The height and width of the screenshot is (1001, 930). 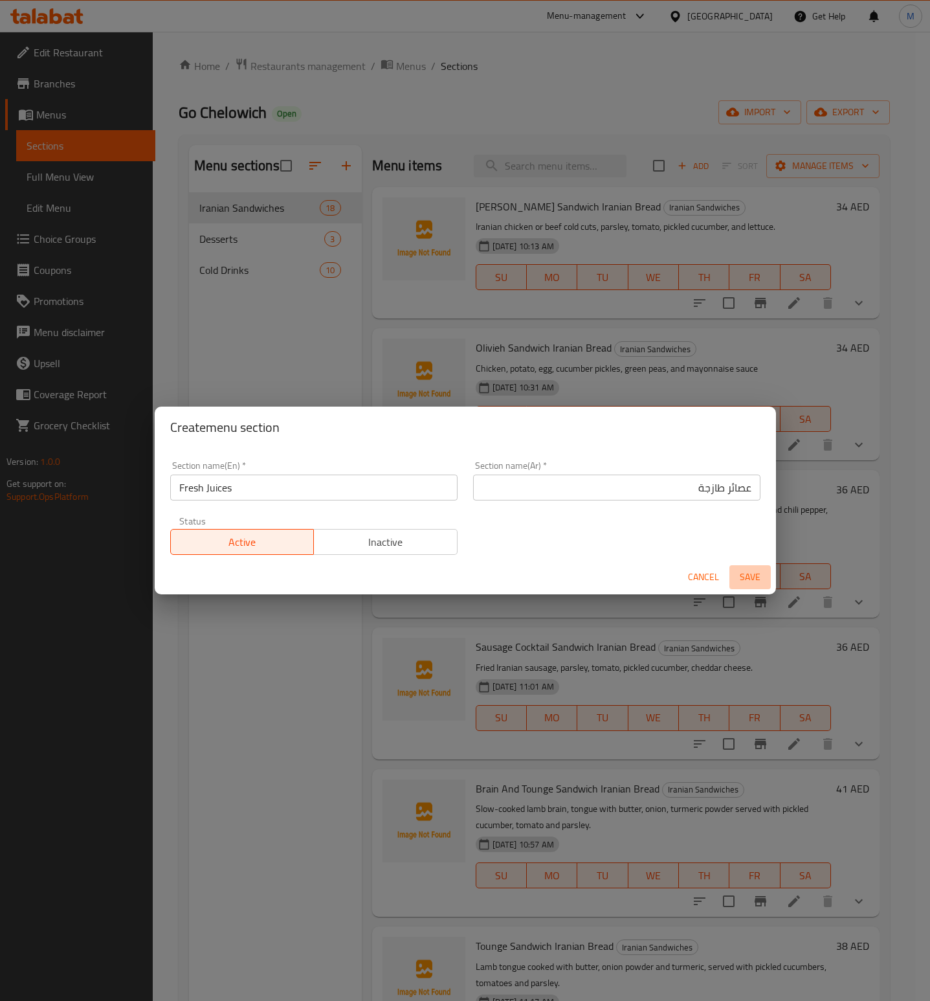 What do you see at coordinates (243, 542) in the screenshot?
I see `span: Active` at bounding box center [243, 542].